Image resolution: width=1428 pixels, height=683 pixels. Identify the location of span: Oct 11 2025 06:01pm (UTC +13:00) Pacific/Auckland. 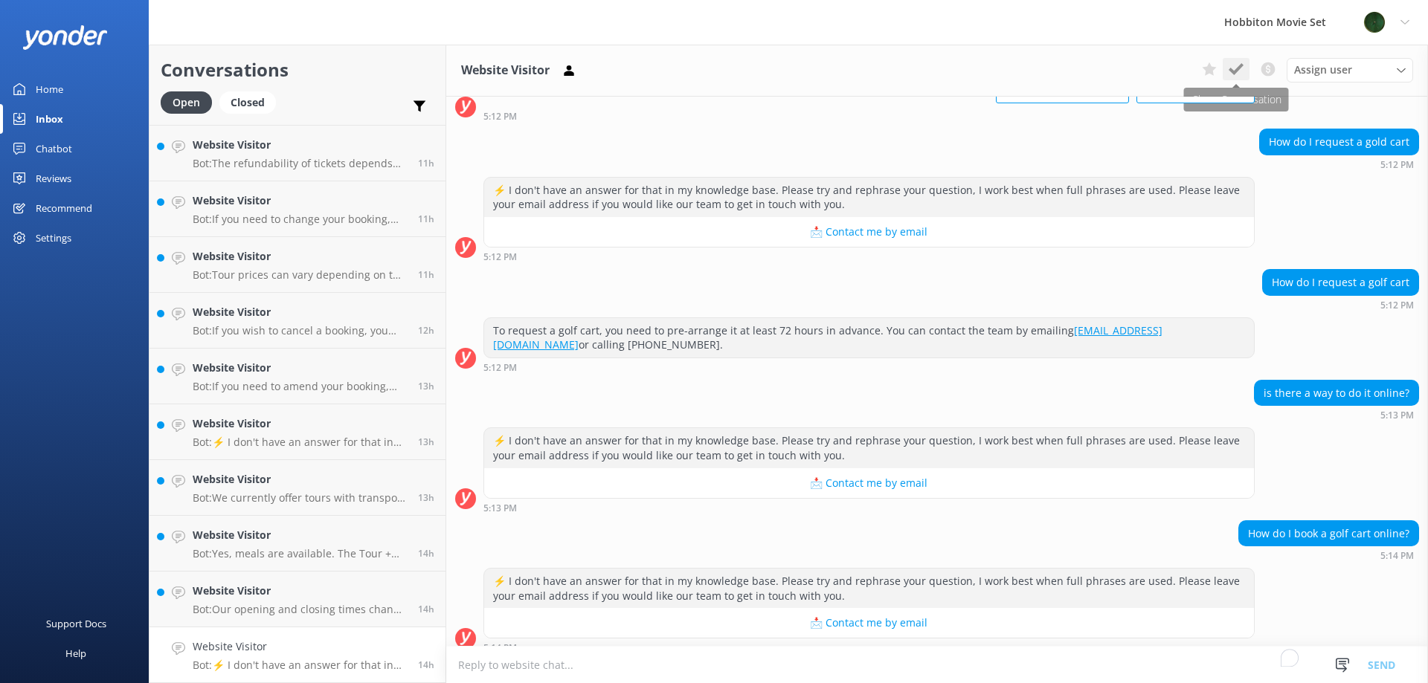
(426, 497).